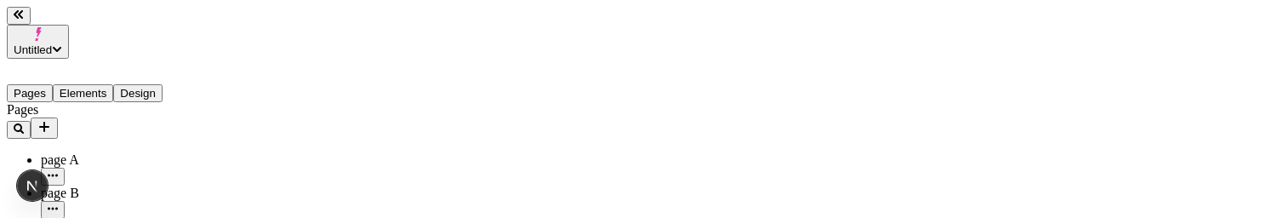  What do you see at coordinates (32, 49) in the screenshot?
I see `span: Untitled` at bounding box center [32, 49].